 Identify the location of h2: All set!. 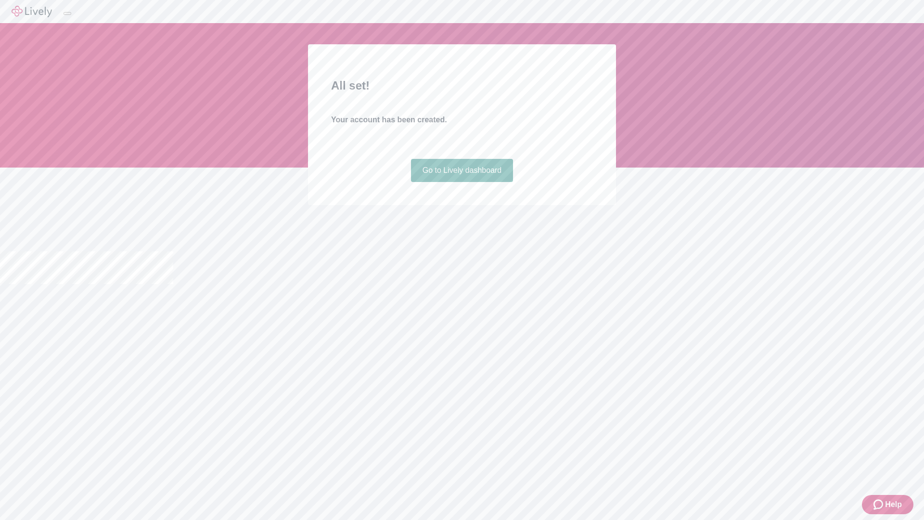
(462, 86).